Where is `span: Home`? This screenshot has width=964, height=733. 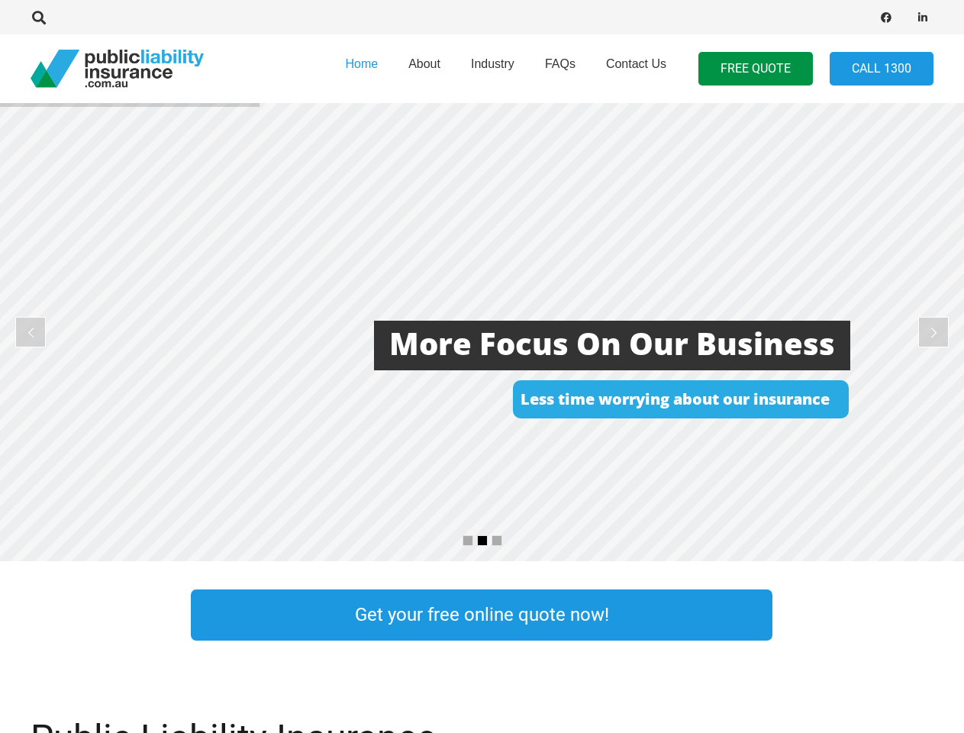
span: Home is located at coordinates (361, 63).